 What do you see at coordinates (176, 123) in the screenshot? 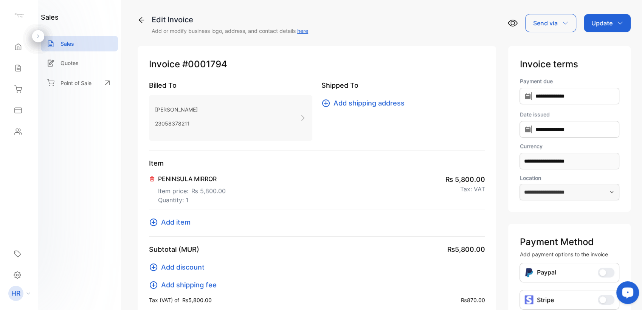
I see `p: 23058378211` at bounding box center [176, 123].